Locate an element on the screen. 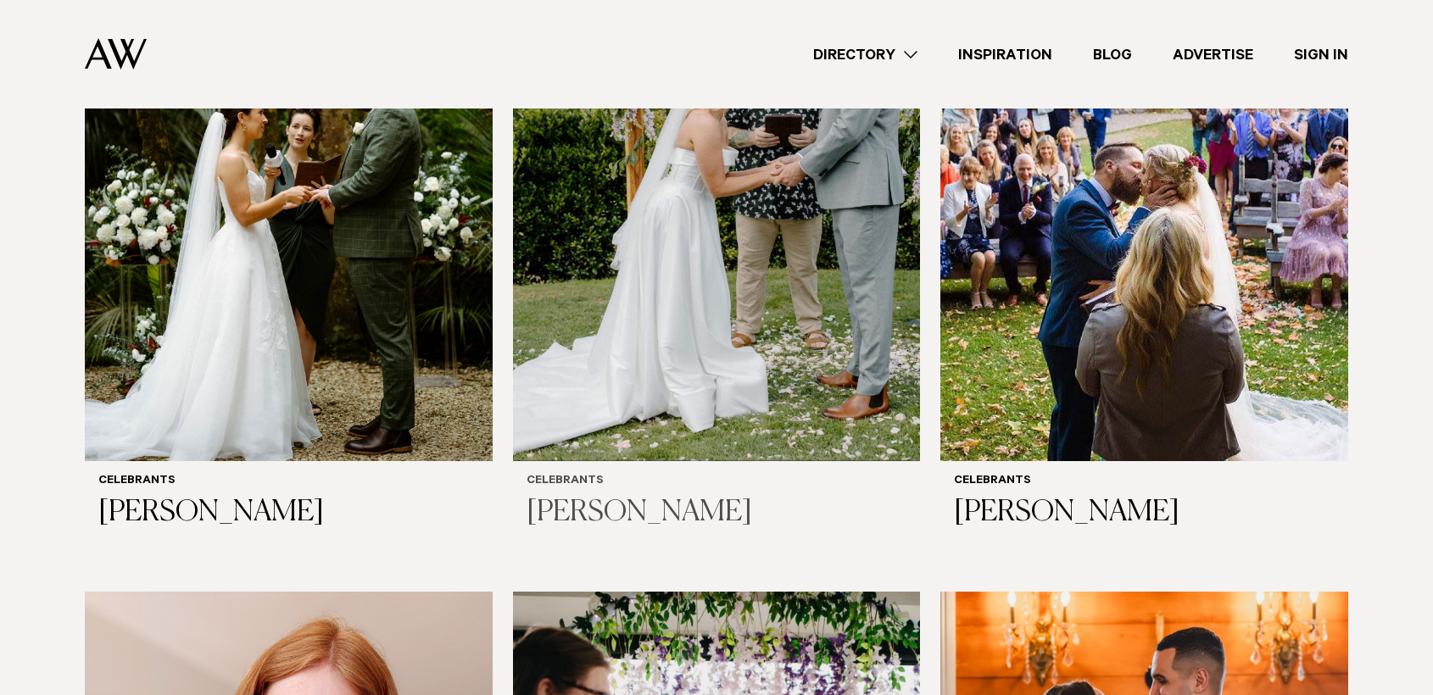 This screenshot has height=695, width=1433. a: Blog is located at coordinates (1112, 54).